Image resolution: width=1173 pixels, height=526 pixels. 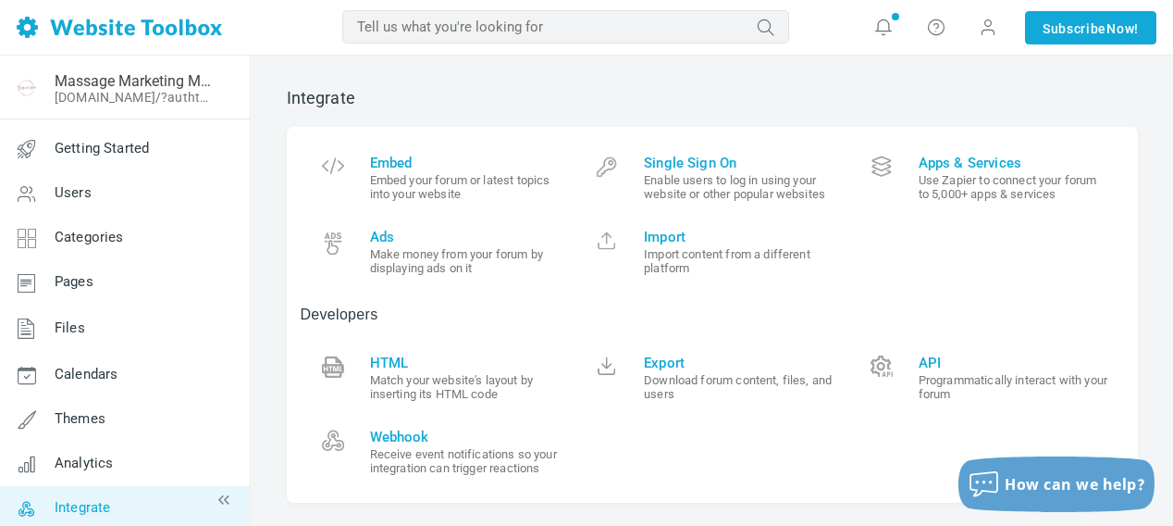 What do you see at coordinates (438, 378) in the screenshot?
I see `a: HTML Match your website's layout by inserting its HTML code` at bounding box center [438, 378].